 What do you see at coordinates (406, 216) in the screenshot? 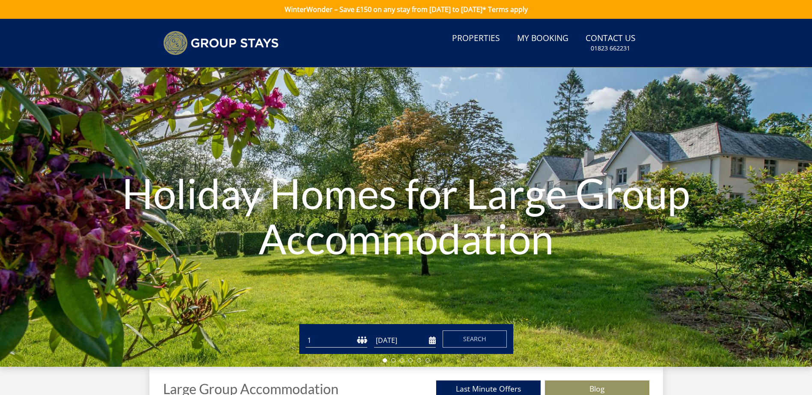
I see `h1: Holiday Homes for Large Group Accommodation` at bounding box center [406, 216].